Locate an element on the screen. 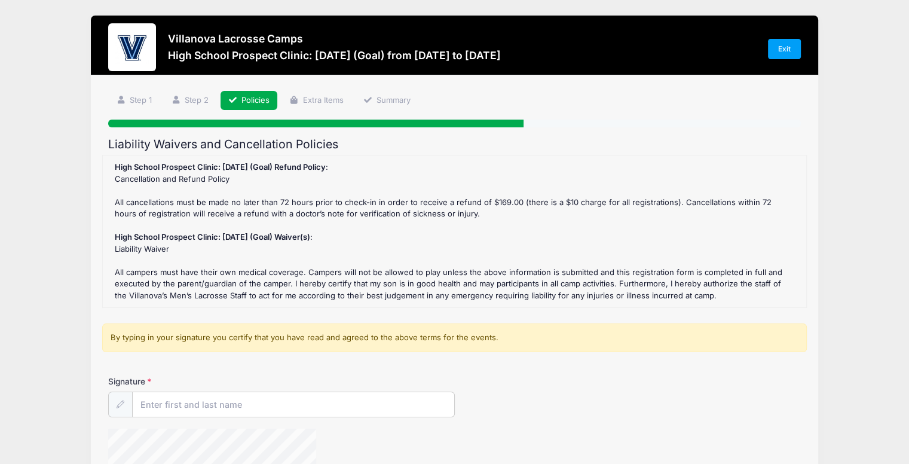 The image size is (909, 464). a: Extra Items is located at coordinates (316, 100).